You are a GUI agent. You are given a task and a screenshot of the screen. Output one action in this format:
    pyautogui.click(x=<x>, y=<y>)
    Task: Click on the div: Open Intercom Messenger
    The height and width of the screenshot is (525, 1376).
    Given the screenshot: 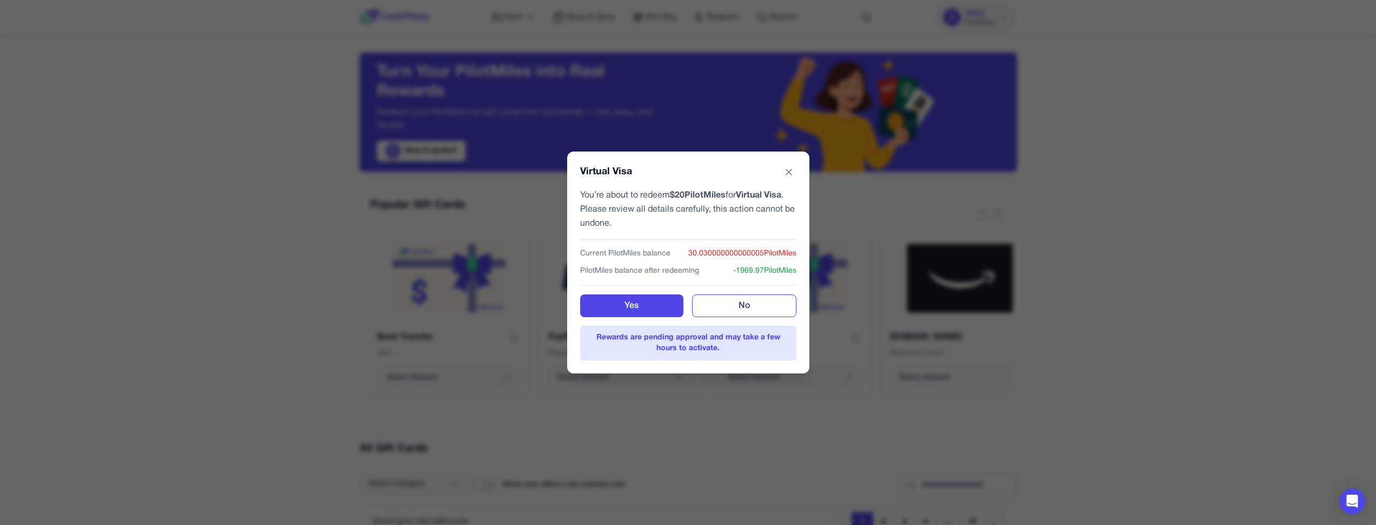 What is the action you would take?
    pyautogui.click(x=1353, y=501)
    